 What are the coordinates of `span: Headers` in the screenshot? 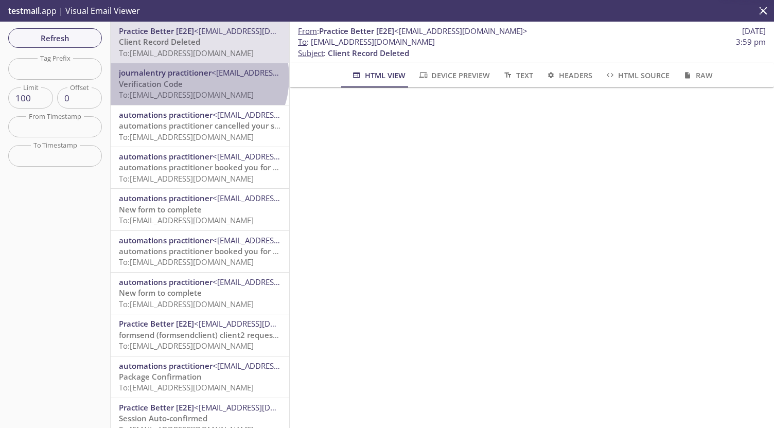 It's located at (569, 75).